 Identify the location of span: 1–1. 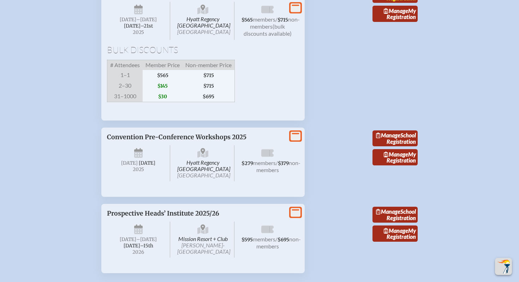
(125, 75).